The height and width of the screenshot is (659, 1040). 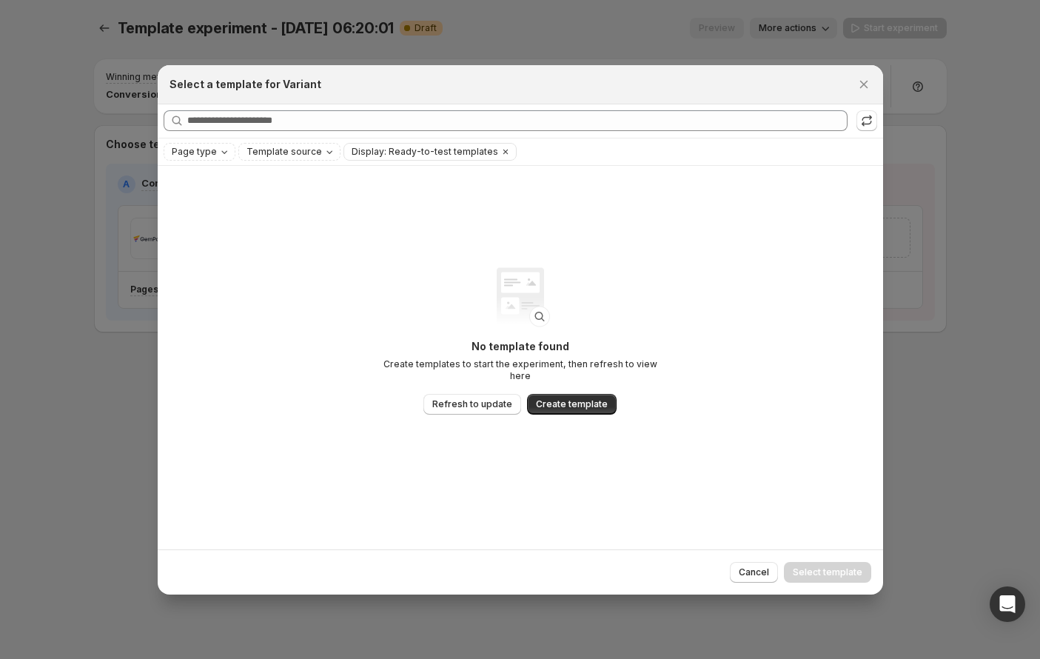 What do you see at coordinates (284, 152) in the screenshot?
I see `span: Template source` at bounding box center [284, 152].